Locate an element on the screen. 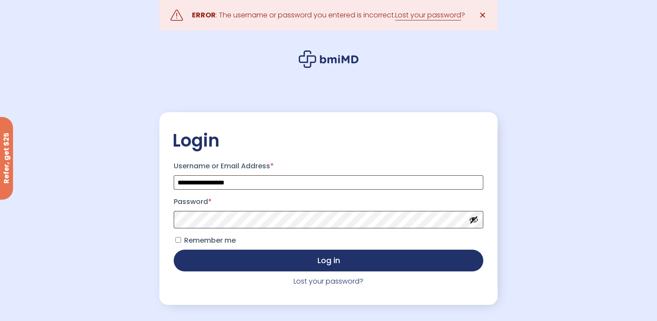 The image size is (657, 321). span: Remember me is located at coordinates (210, 240).